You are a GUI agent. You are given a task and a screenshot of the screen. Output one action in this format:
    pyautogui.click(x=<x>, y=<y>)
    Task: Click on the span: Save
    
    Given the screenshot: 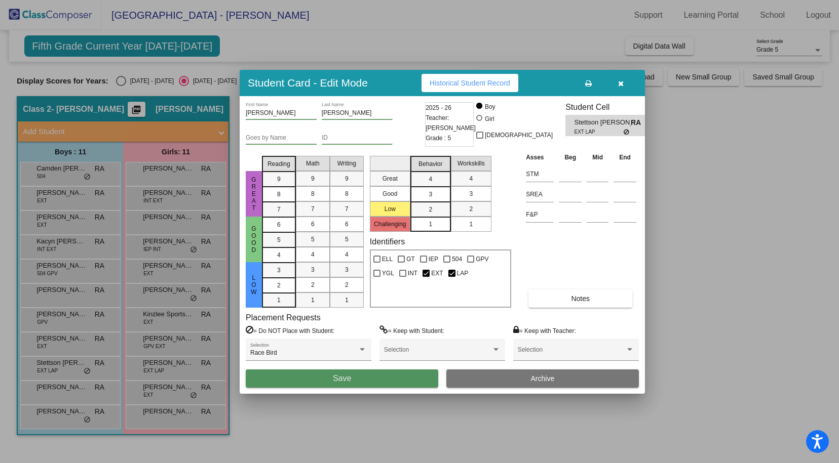 What is the action you would take?
    pyautogui.click(x=342, y=378)
    